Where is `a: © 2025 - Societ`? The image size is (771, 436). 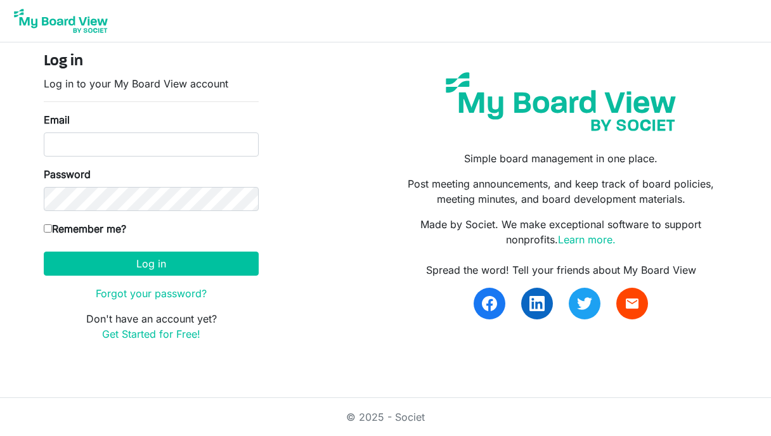
a: © 2025 - Societ is located at coordinates (386, 417).